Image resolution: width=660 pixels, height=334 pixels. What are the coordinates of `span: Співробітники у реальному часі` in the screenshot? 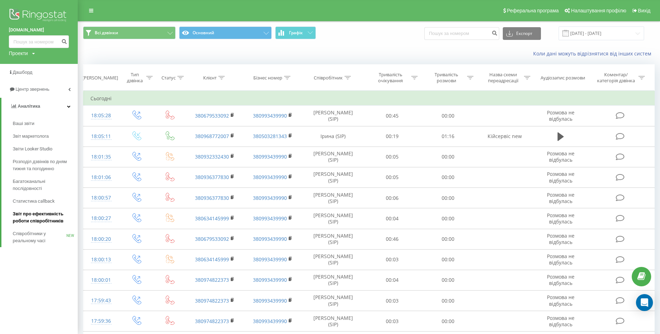 It's located at (40, 237).